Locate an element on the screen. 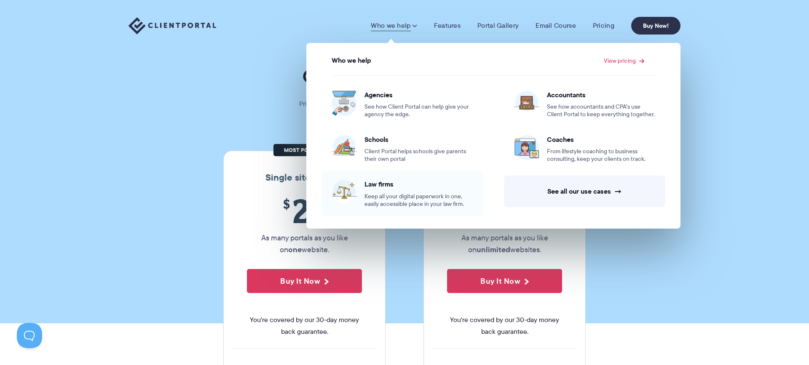 This screenshot has width=809, height=365. strong: one is located at coordinates (295, 250).